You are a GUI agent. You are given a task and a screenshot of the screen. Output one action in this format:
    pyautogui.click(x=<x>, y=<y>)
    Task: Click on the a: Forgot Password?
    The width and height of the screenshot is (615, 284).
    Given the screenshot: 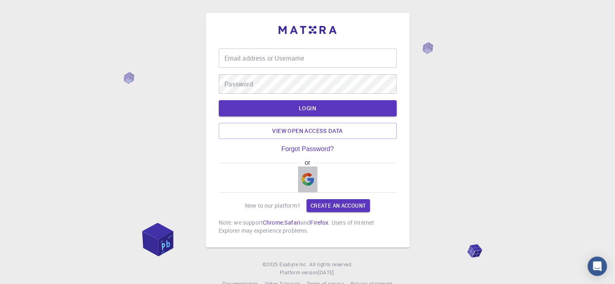 What is the action you would take?
    pyautogui.click(x=308, y=149)
    